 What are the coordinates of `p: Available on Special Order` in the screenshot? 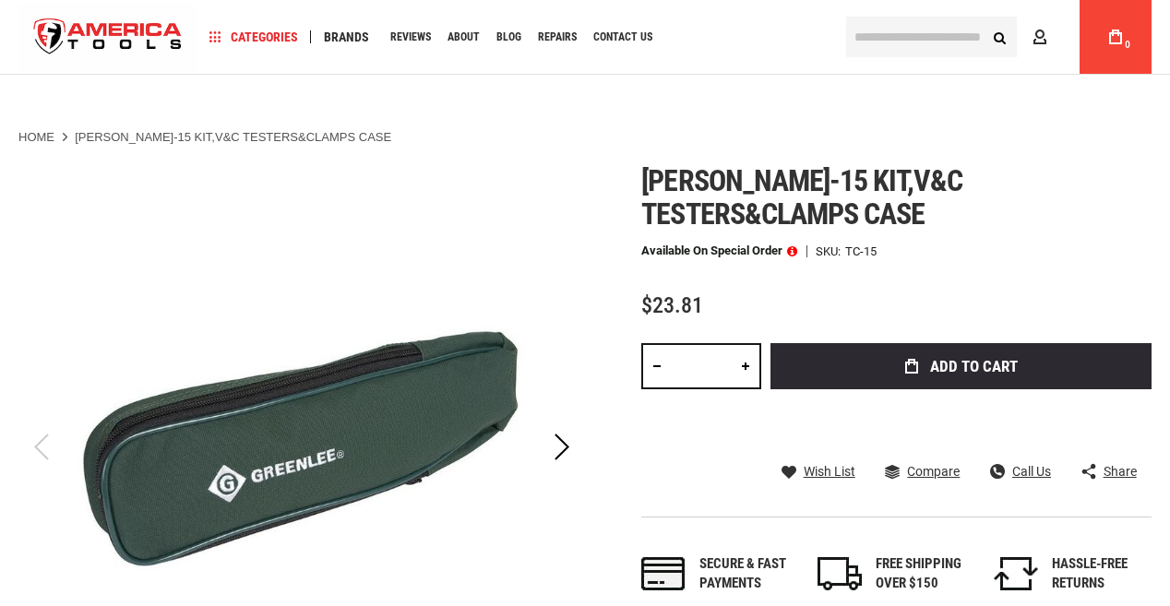 It's located at (719, 251).